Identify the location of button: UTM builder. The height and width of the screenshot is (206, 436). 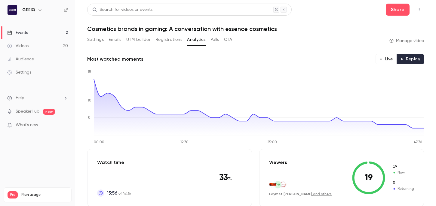
(138, 40).